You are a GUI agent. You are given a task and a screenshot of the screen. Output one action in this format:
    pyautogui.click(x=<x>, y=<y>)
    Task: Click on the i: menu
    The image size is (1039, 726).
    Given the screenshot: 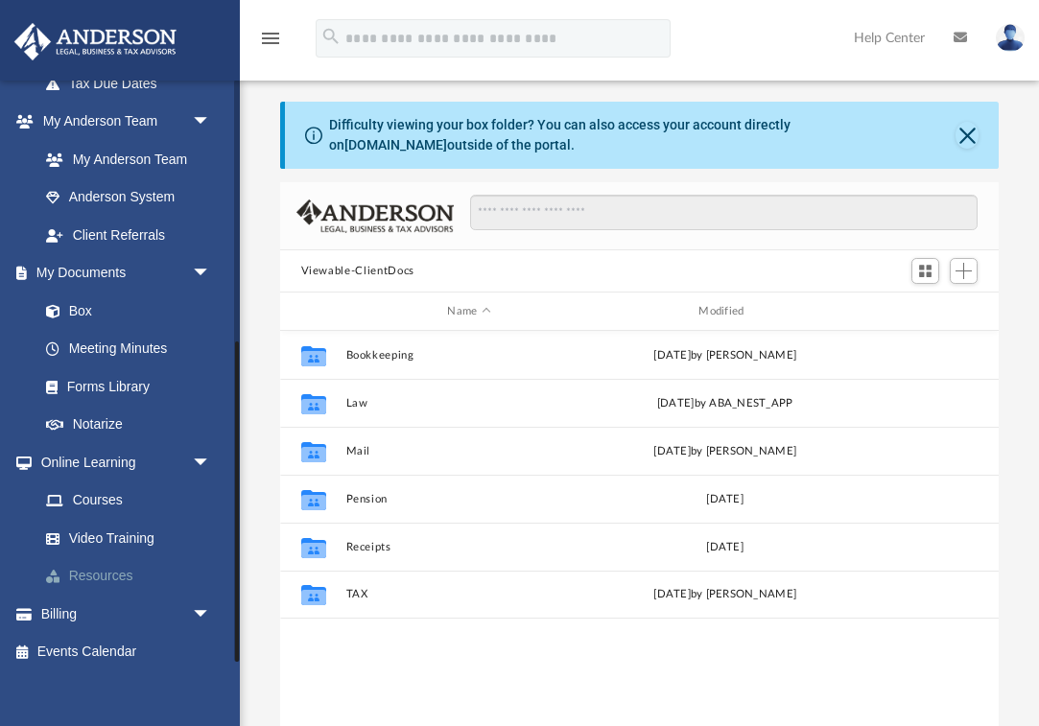 What is the action you would take?
    pyautogui.click(x=271, y=38)
    